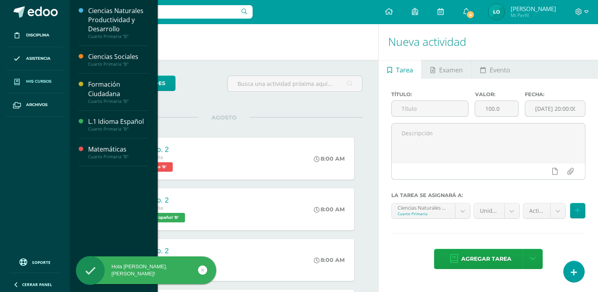 The image size is (598, 292). Describe the element at coordinates (38, 35) in the screenshot. I see `span: Disciplina` at that location.